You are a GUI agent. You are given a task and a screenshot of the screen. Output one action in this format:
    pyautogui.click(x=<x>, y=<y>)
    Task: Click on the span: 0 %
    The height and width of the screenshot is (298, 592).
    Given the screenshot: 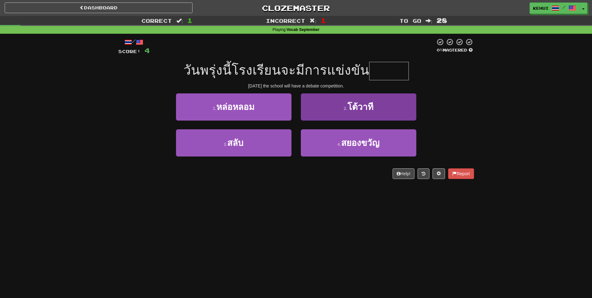 What is the action you would take?
    pyautogui.click(x=440, y=50)
    